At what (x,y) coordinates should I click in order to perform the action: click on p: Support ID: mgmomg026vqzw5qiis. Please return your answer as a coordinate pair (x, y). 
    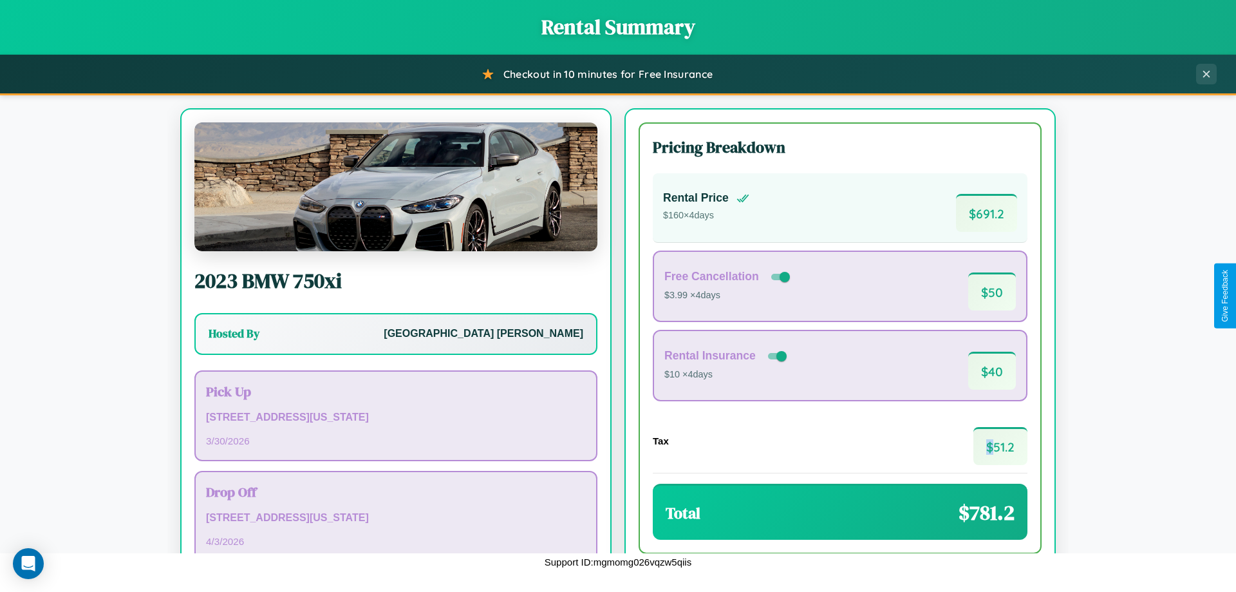
    Looking at the image, I should click on (618, 561).